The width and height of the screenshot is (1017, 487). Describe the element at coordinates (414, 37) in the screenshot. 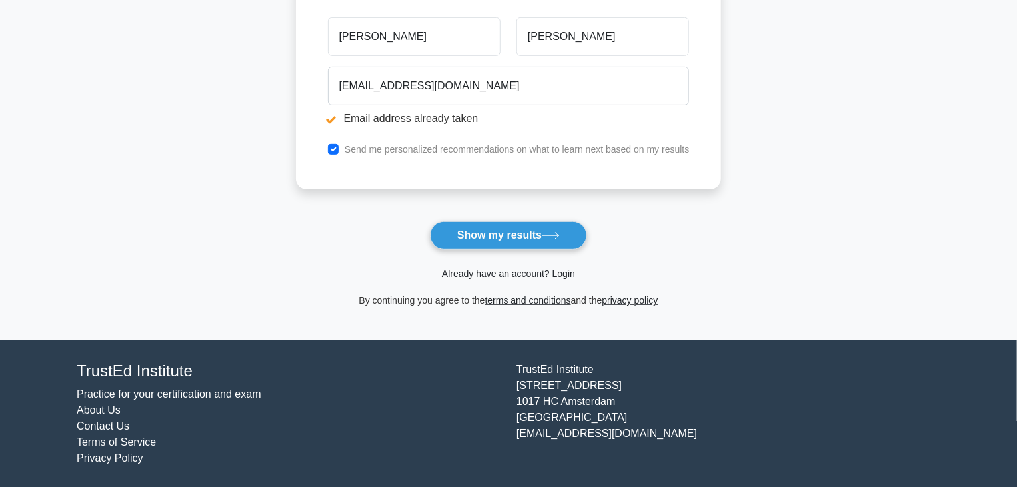

I see `input: First name` at that location.